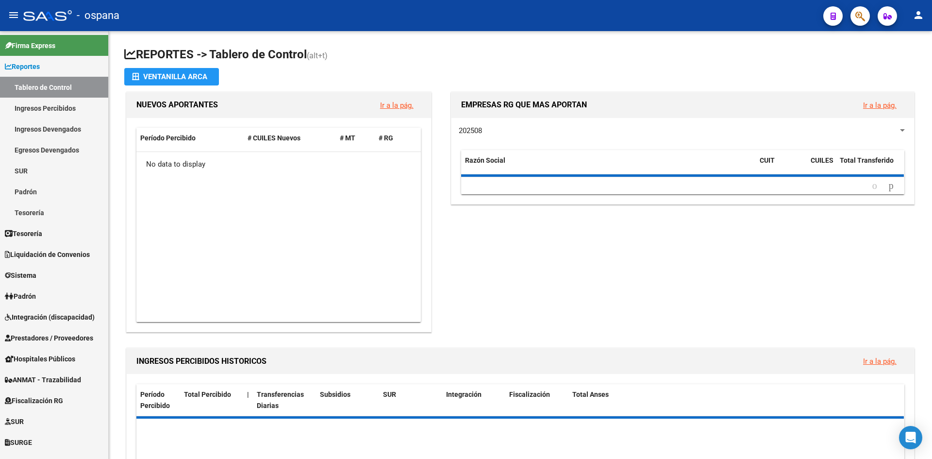 This screenshot has height=459, width=932. I want to click on span: Total Percibido, so click(207, 394).